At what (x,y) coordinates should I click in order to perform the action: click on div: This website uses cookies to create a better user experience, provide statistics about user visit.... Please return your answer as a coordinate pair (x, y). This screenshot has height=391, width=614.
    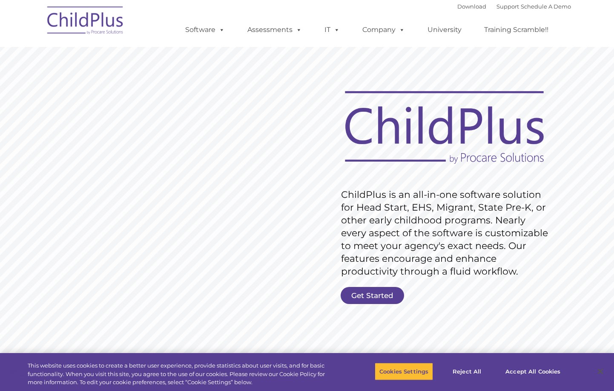
    Looking at the image, I should click on (183, 374).